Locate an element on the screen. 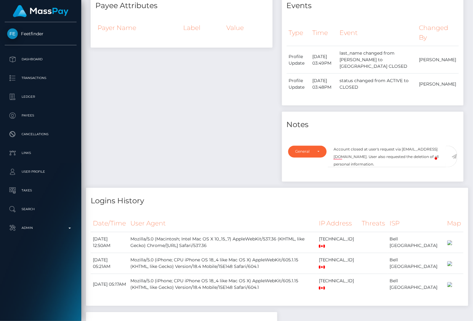 This screenshot has height=321, width=473. th: ISP is located at coordinates (416, 224).